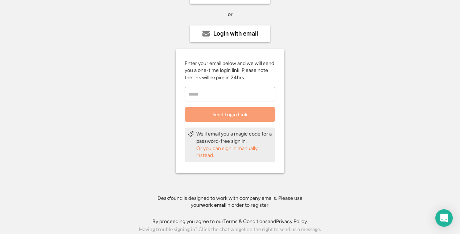  What do you see at coordinates (246, 221) in the screenshot?
I see `a: Terms & Conditions` at bounding box center [246, 221].